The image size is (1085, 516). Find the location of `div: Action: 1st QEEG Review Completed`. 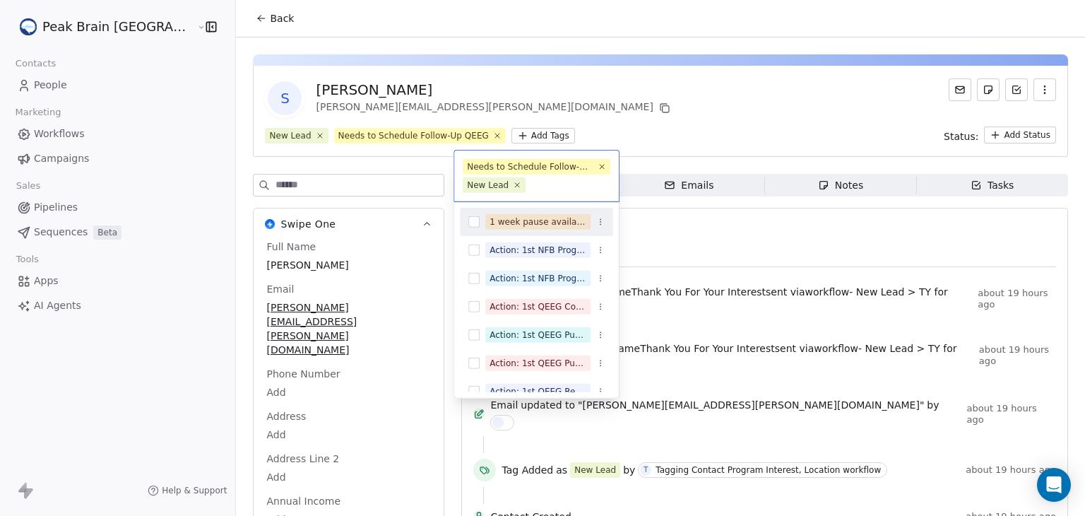

div: Action: 1st QEEG Review Completed is located at coordinates (538, 391).